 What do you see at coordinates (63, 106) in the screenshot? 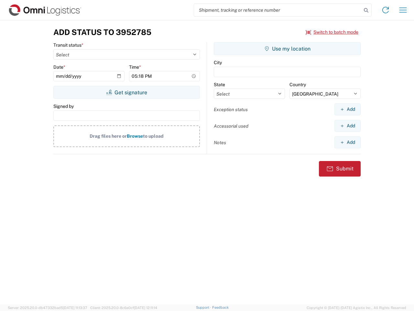
I see `label: Signed by` at bounding box center [63, 106].